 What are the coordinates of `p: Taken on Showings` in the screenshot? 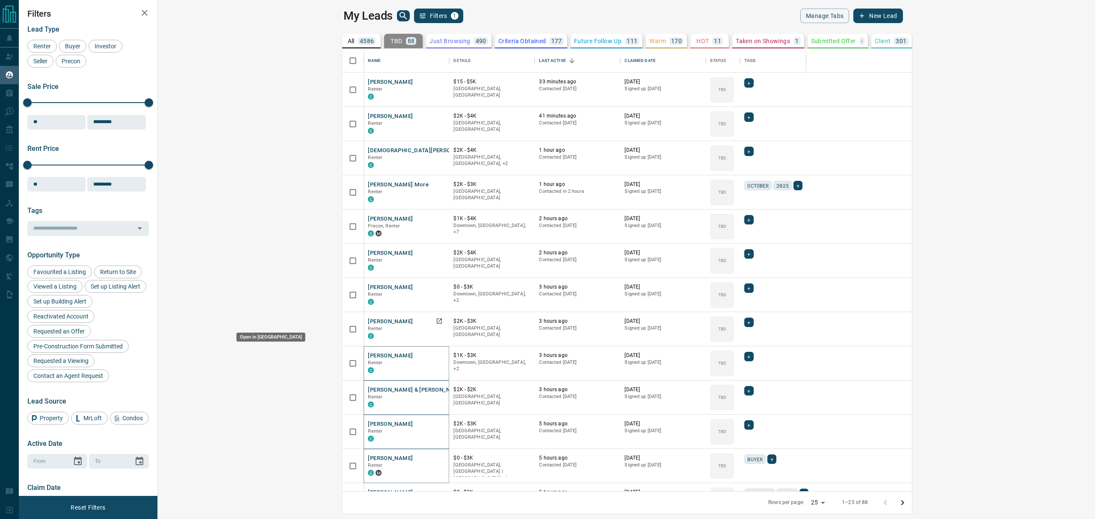 It's located at (763, 41).